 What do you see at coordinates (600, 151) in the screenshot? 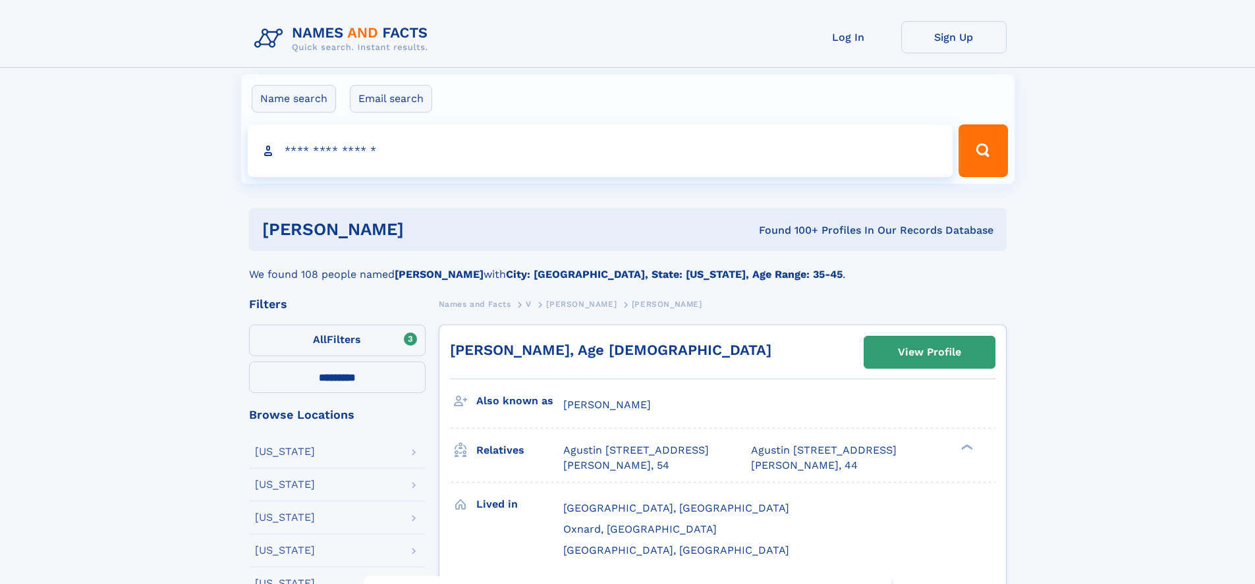
I see `input: search input` at bounding box center [600, 151].